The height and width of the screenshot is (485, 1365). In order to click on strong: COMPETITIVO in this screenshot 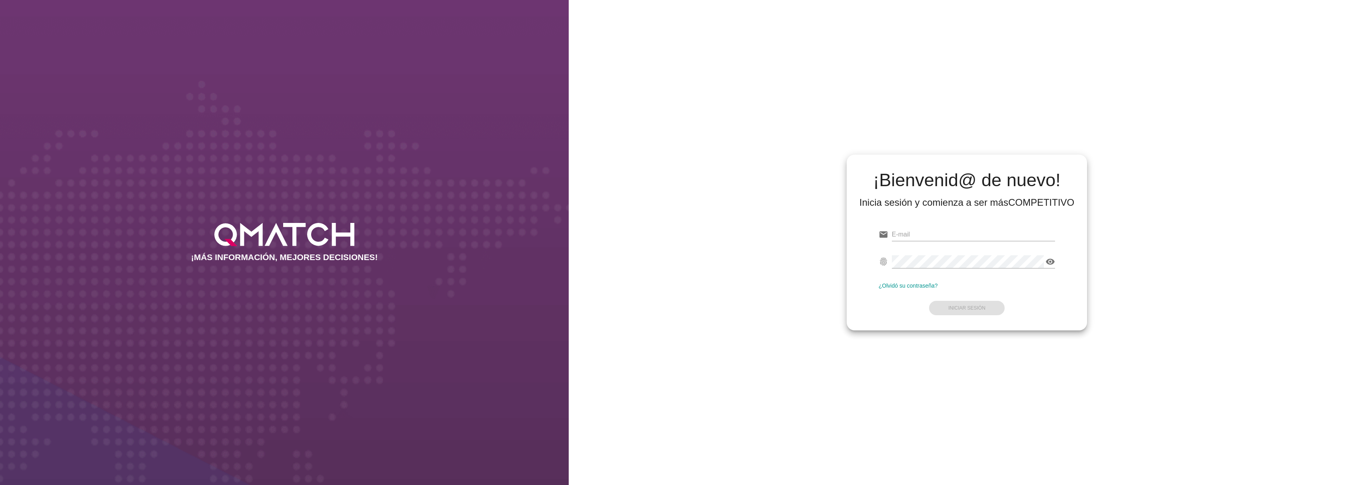, I will do `click(1041, 202)`.